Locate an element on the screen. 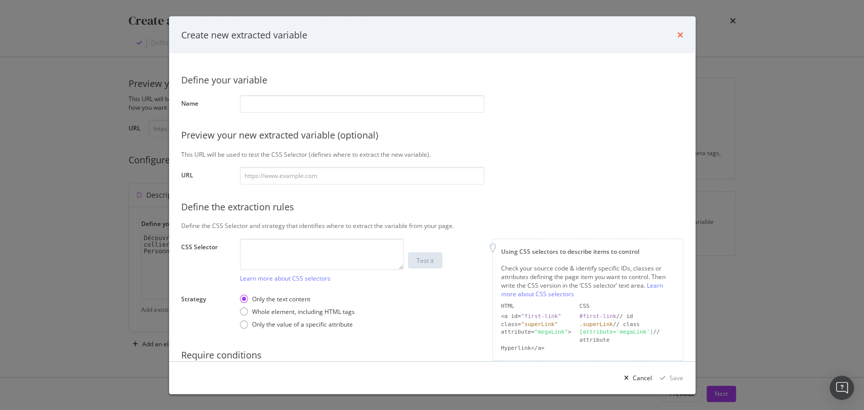  label: CSS Selector is located at coordinates (206, 261).